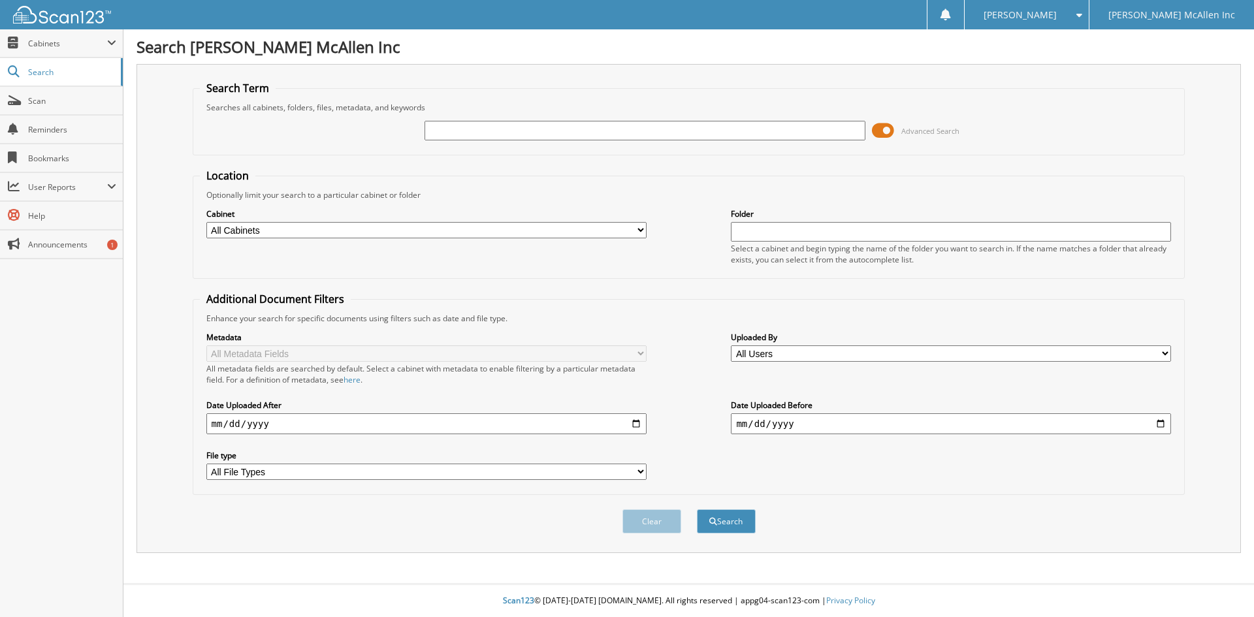 Image resolution: width=1254 pixels, height=617 pixels. What do you see at coordinates (427, 424) in the screenshot?
I see `input: start` at bounding box center [427, 424].